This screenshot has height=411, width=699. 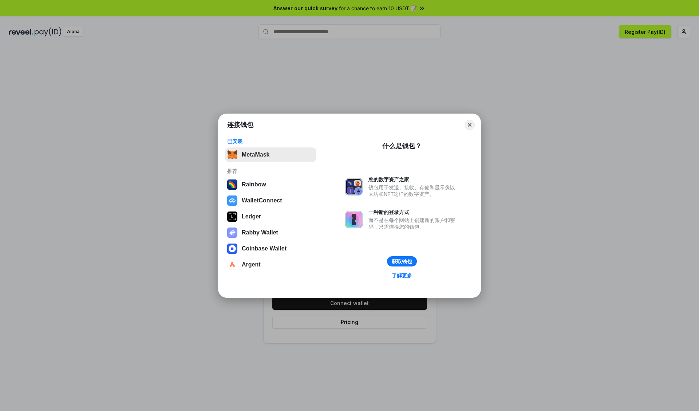 I want to click on div: Rabby Wallet, so click(x=260, y=233).